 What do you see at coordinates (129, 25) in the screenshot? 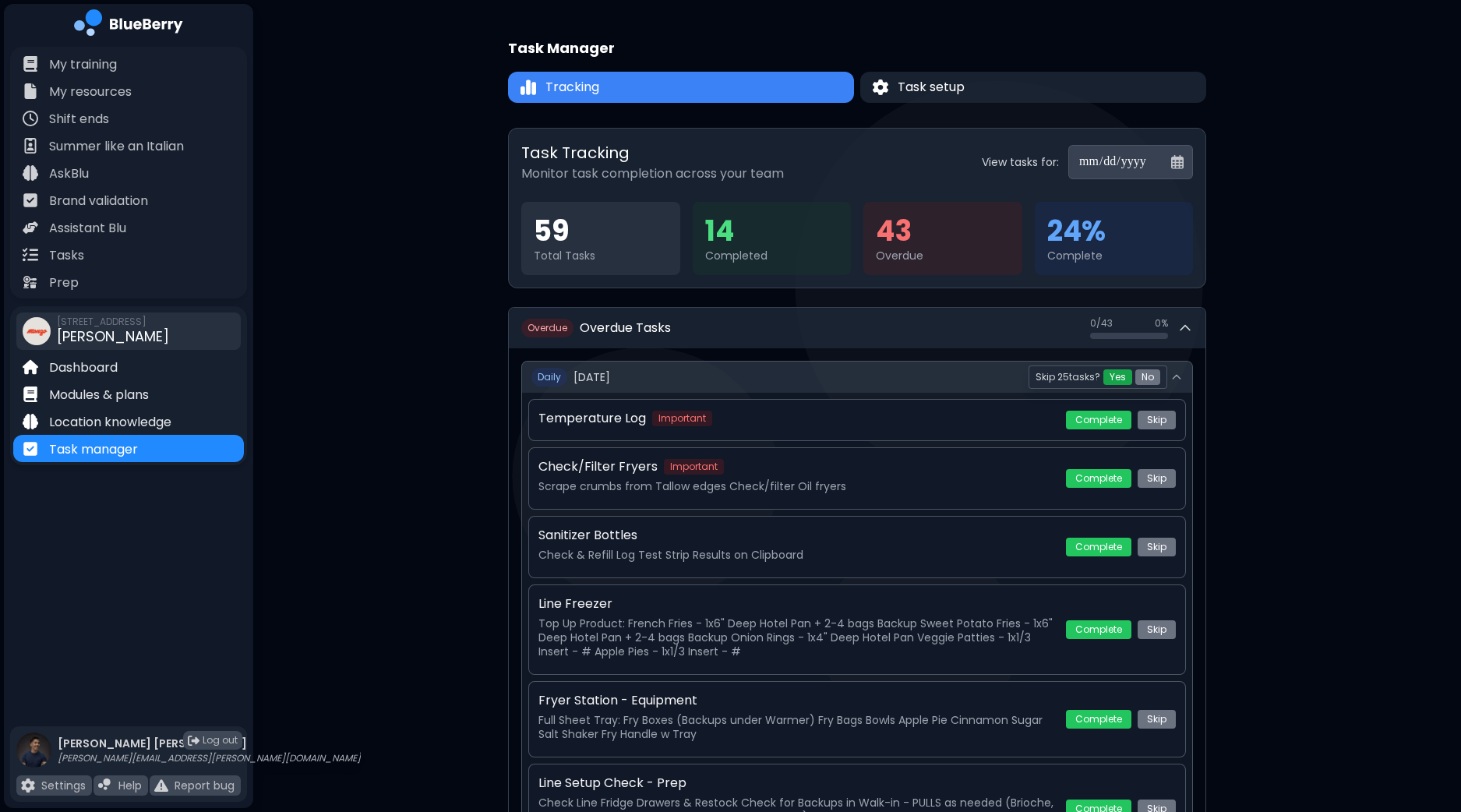
I see `img: company logo` at bounding box center [129, 25].